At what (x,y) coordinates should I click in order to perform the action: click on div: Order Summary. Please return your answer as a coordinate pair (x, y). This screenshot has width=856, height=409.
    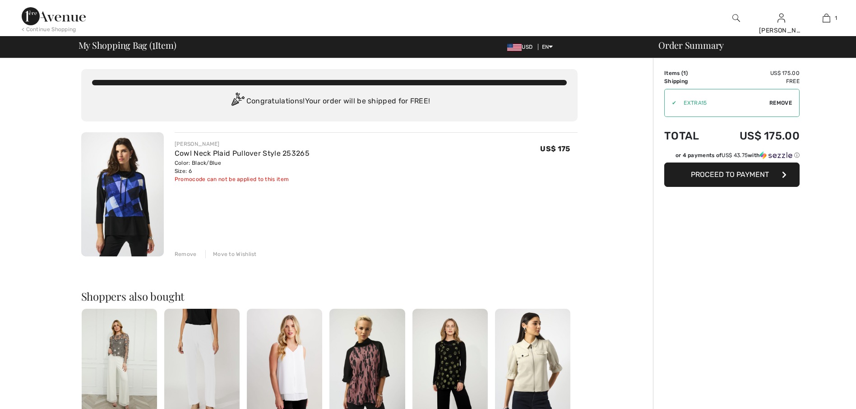
    Looking at the image, I should click on (749, 45).